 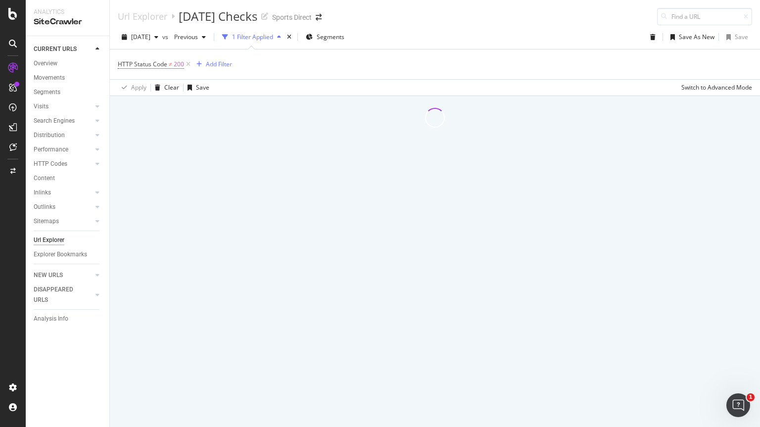 I want to click on button: Segments, so click(x=325, y=37).